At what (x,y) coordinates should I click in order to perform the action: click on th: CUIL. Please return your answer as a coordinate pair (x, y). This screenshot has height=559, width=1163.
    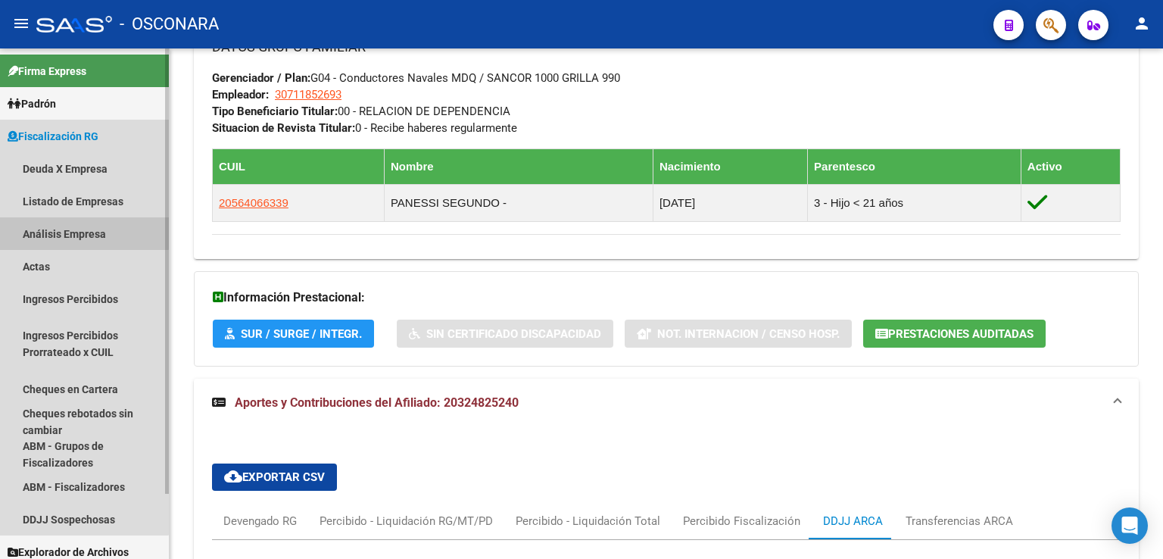
    Looking at the image, I should click on (298, 166).